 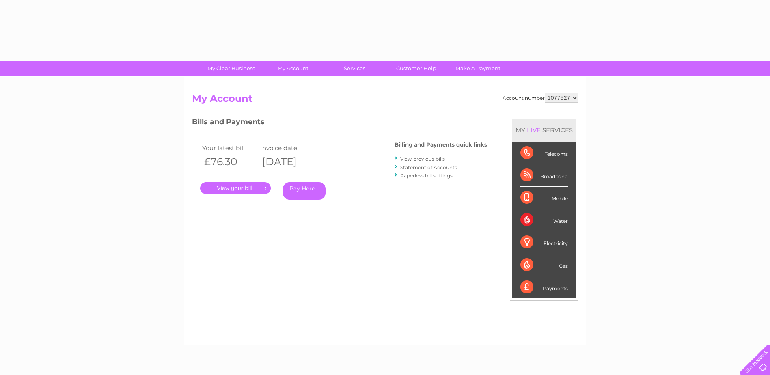 What do you see at coordinates (544, 242) in the screenshot?
I see `div: Electricity` at bounding box center [544, 242].